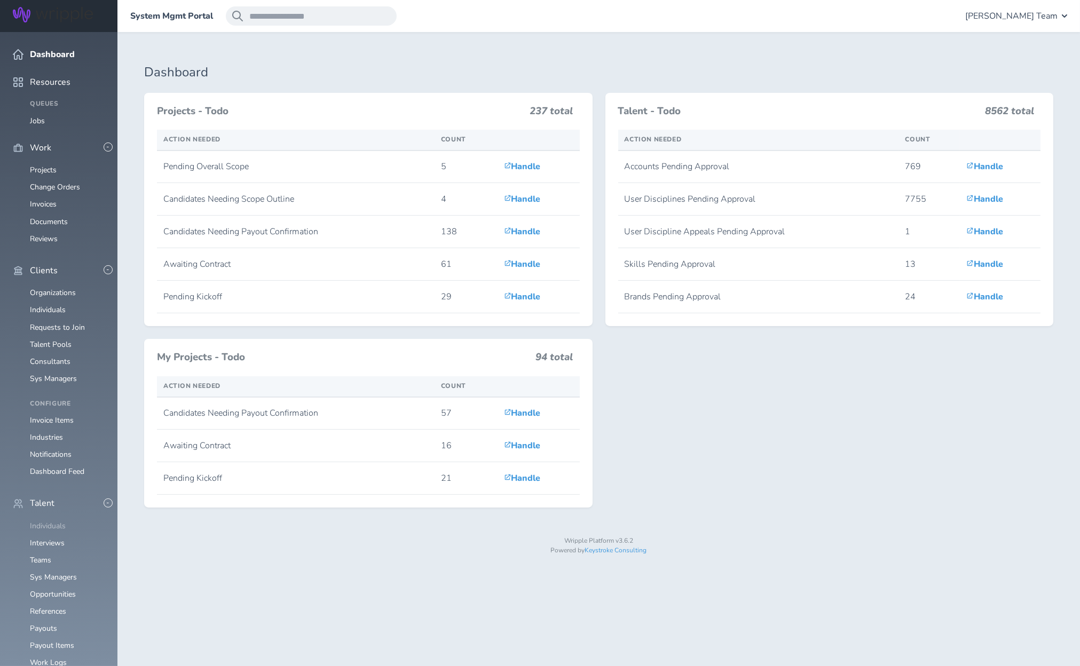 The width and height of the screenshot is (1080, 666). I want to click on a: Organizations, so click(53, 293).